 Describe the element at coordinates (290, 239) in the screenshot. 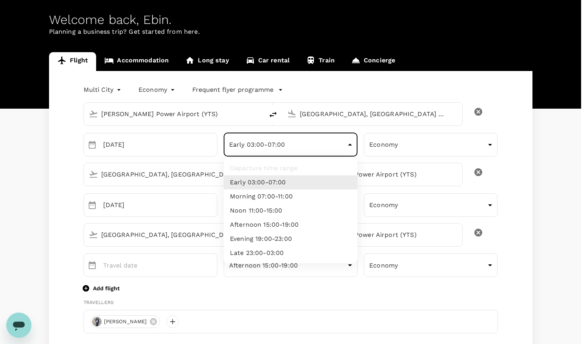

I see `li: Evening 19:00-23:00` at that location.